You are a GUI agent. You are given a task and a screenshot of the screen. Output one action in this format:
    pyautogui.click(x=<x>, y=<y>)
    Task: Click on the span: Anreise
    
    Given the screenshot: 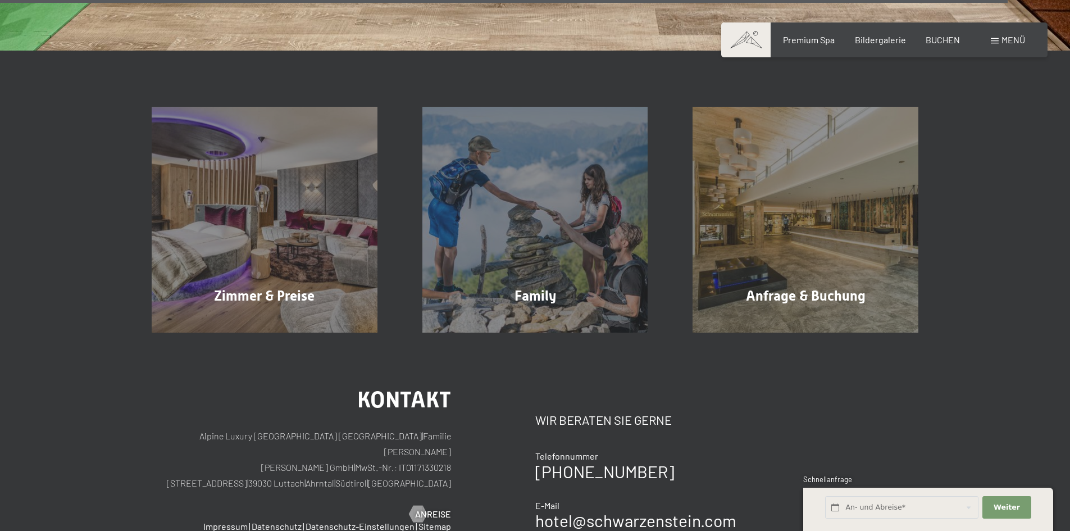 What is the action you would take?
    pyautogui.click(x=433, y=514)
    